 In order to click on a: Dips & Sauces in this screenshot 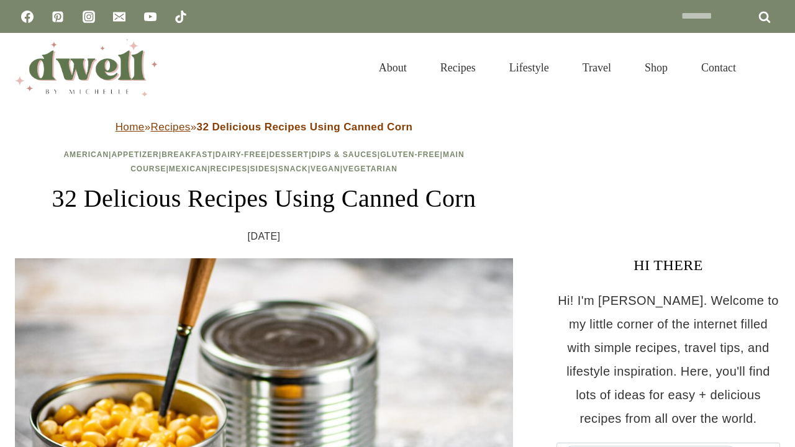, I will do `click(344, 155)`.